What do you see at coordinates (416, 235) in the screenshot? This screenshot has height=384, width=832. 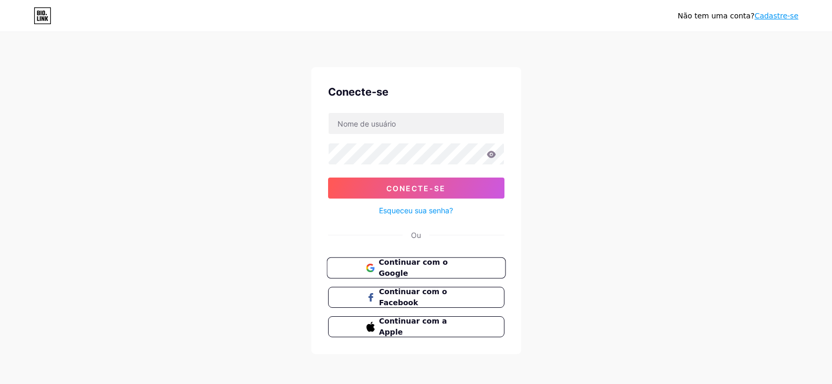 I see `font: Ou` at bounding box center [416, 235].